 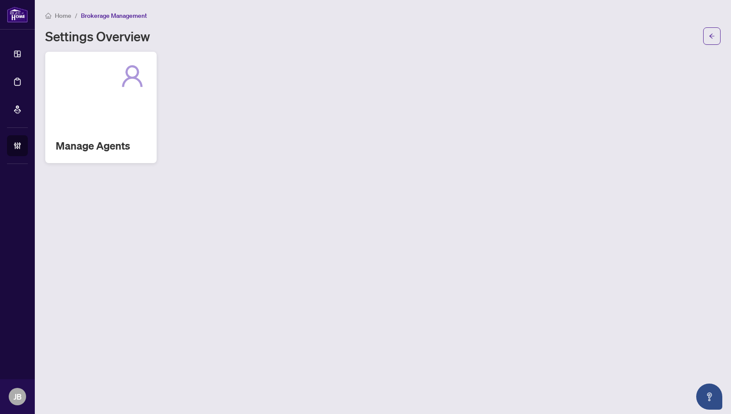 I want to click on h2: Manage Agents, so click(x=101, y=146).